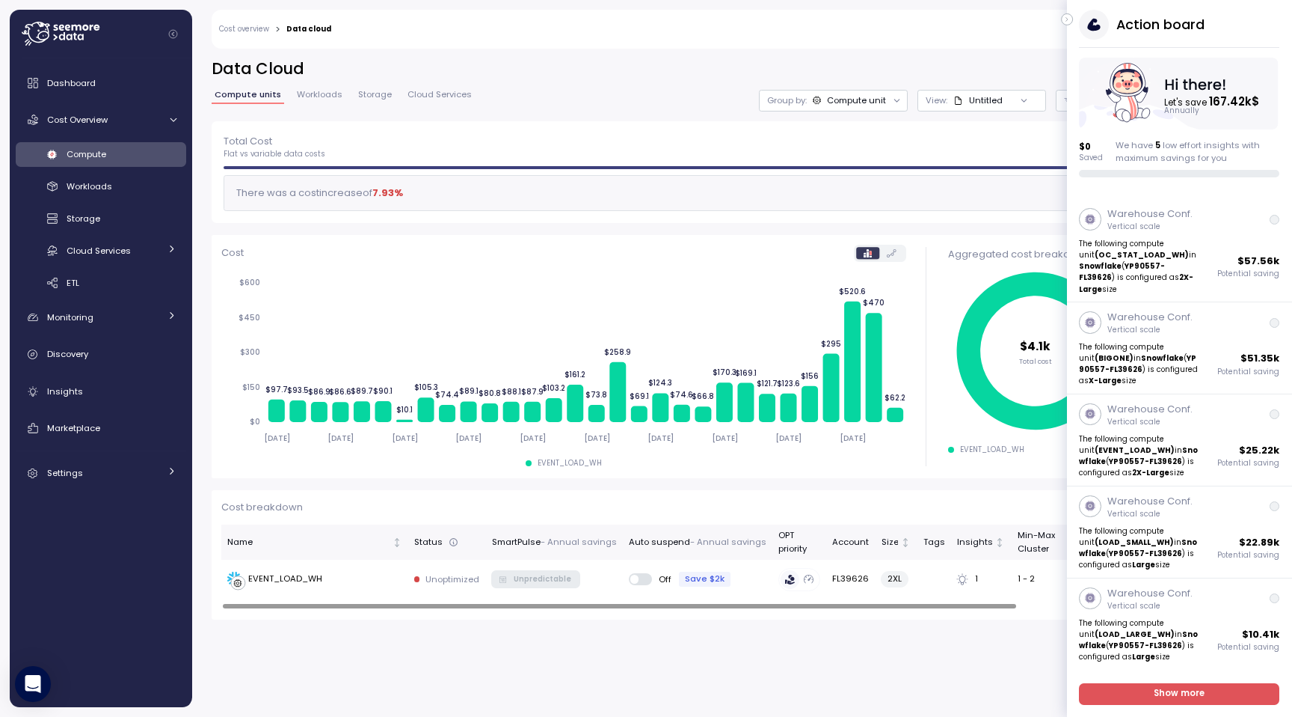  What do you see at coordinates (375, 94) in the screenshot?
I see `span: Storage` at bounding box center [375, 94].